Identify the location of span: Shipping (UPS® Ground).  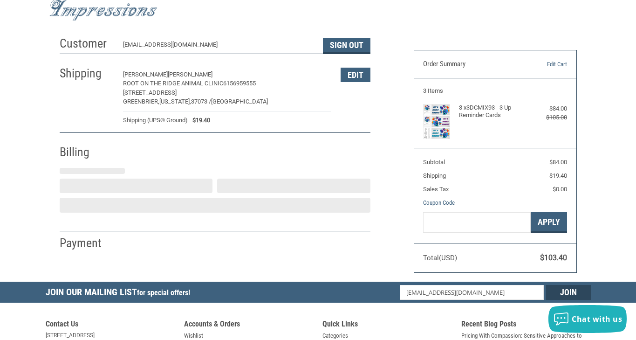
(155, 120).